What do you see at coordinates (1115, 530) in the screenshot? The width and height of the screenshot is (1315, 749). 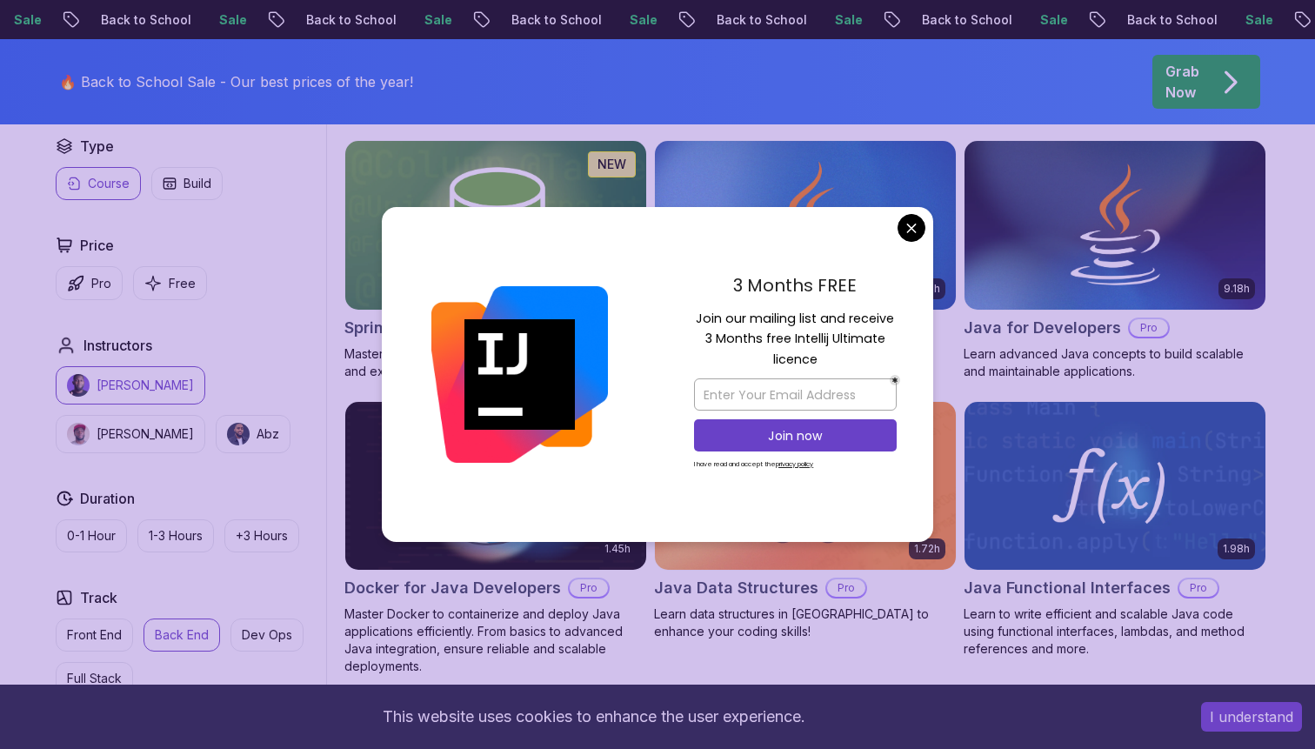 I see `a: Java Functional Interfaces card1.98hJava Functional InterfacesProLearn to write efficient and sca...` at bounding box center [1115, 530].